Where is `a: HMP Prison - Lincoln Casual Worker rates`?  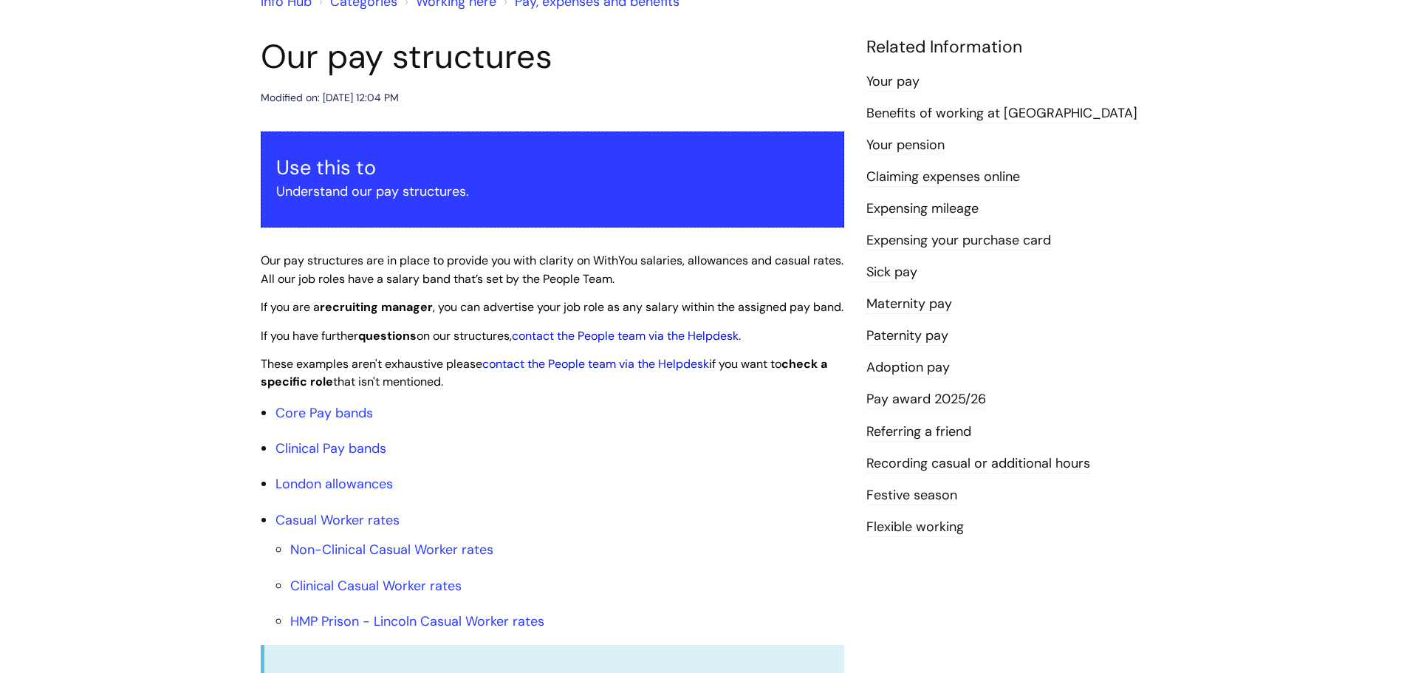
a: HMP Prison - Lincoln Casual Worker rates is located at coordinates (417, 621).